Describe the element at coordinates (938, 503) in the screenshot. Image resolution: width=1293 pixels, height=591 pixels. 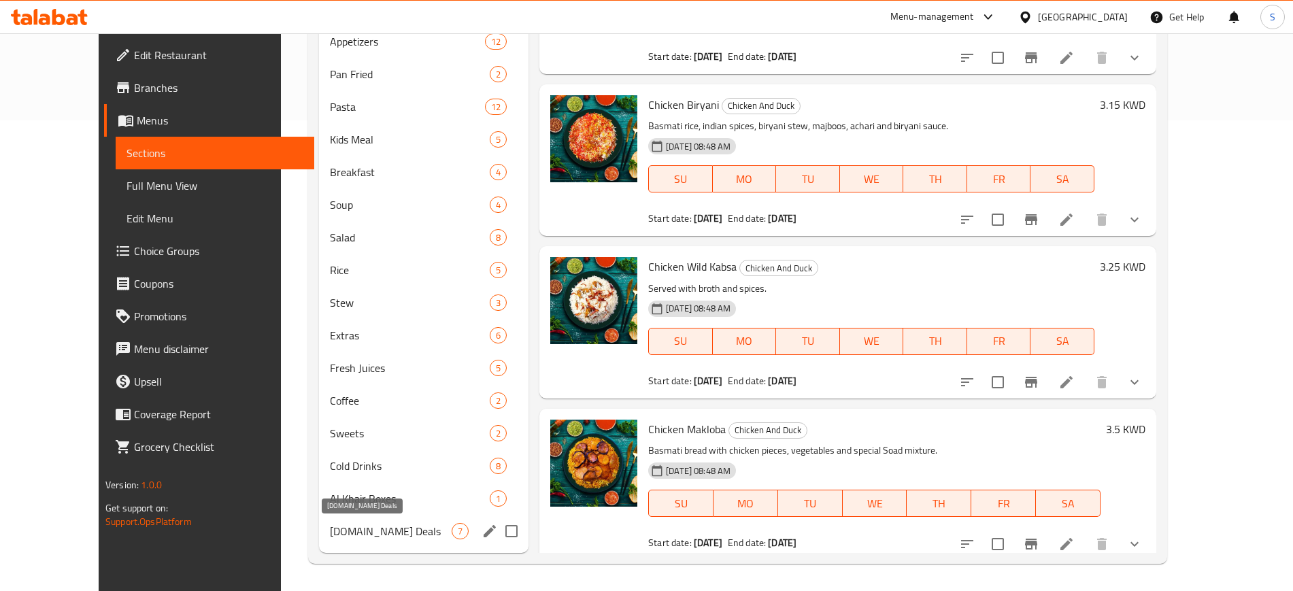
I see `span: TH` at that location.